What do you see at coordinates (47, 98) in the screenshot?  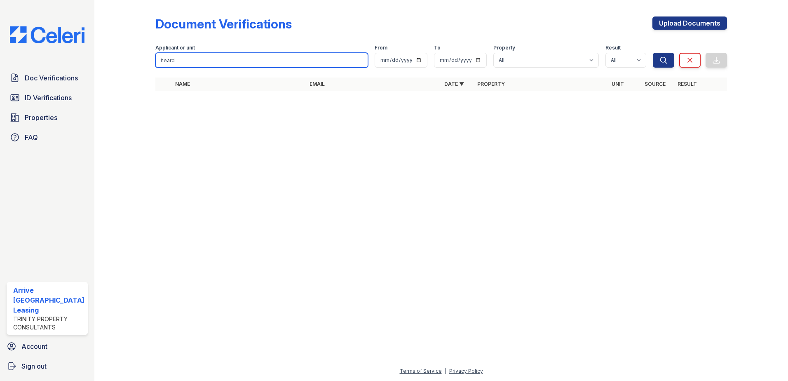 I see `a: ID Verifications` at bounding box center [47, 98].